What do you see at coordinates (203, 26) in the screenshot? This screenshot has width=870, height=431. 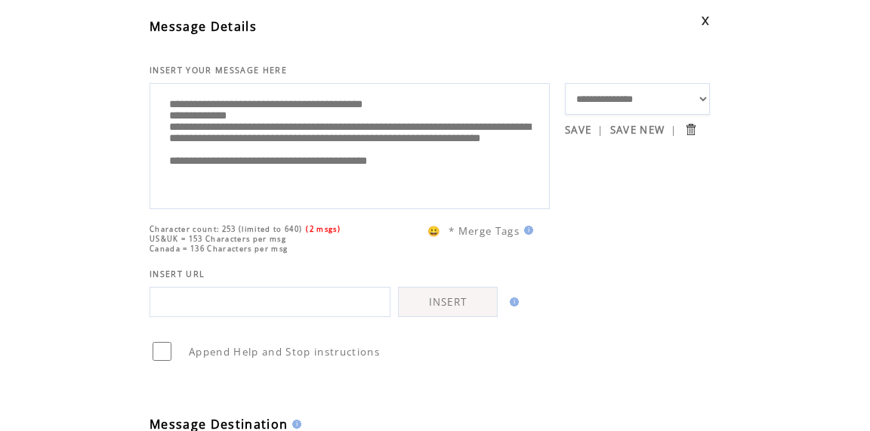 I see `span: Message Details` at bounding box center [203, 26].